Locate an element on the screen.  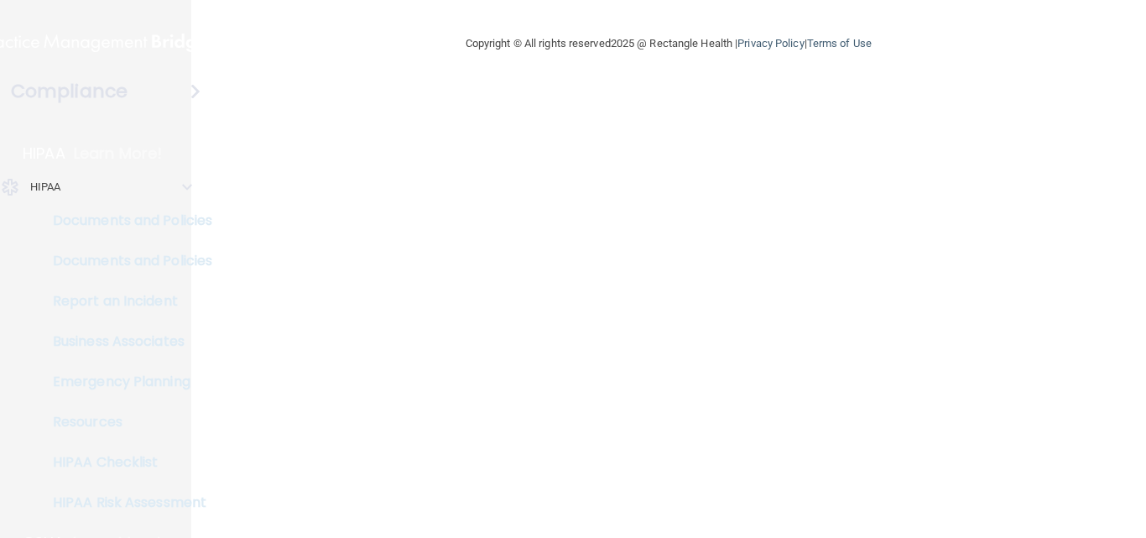
div: Copyright © All rights reserved 2025 @ Rectangle Health | | is located at coordinates (669, 44).